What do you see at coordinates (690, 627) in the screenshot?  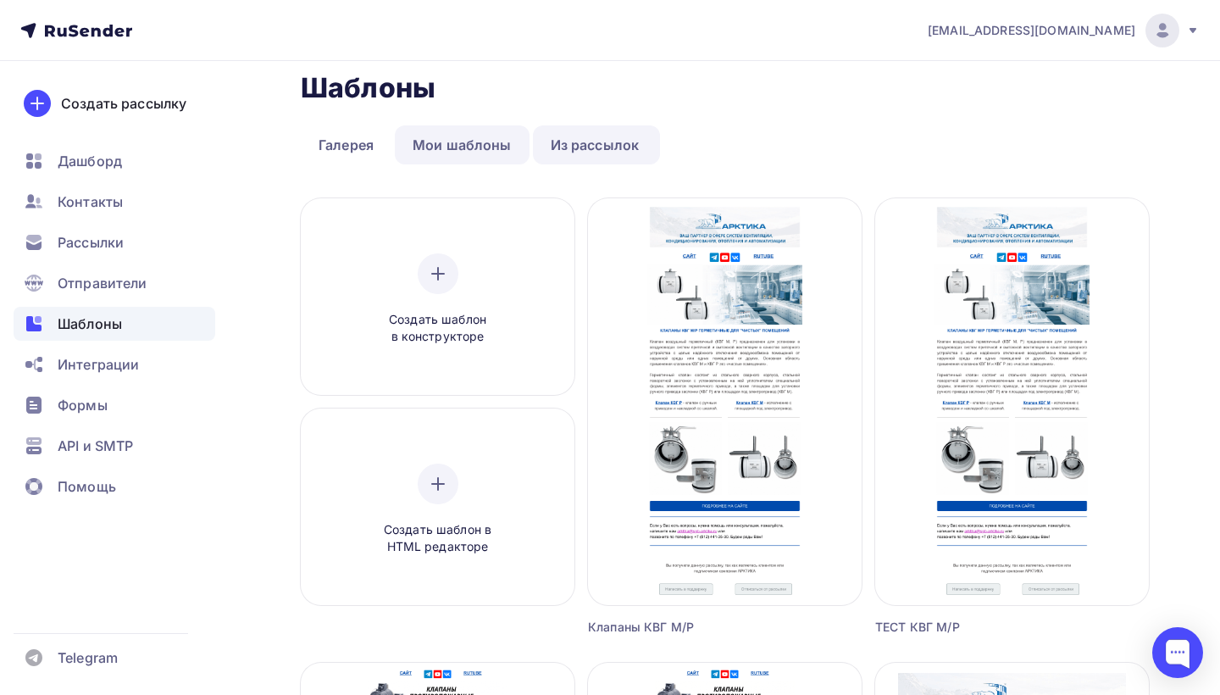 I see `div: Клапаны КВГ М/Р` at bounding box center [690, 627].